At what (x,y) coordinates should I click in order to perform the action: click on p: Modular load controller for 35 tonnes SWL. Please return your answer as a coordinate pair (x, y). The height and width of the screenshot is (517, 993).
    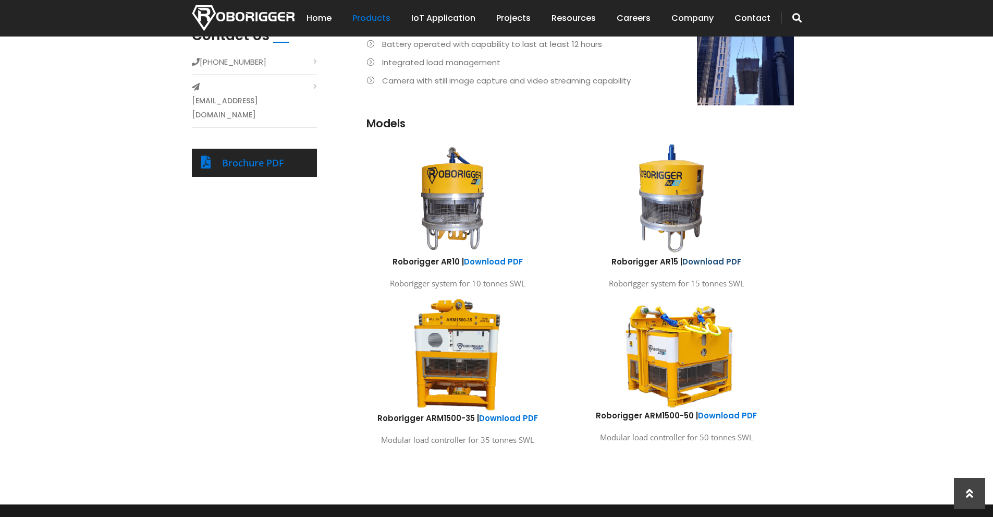
    Looking at the image, I should click on (458, 439).